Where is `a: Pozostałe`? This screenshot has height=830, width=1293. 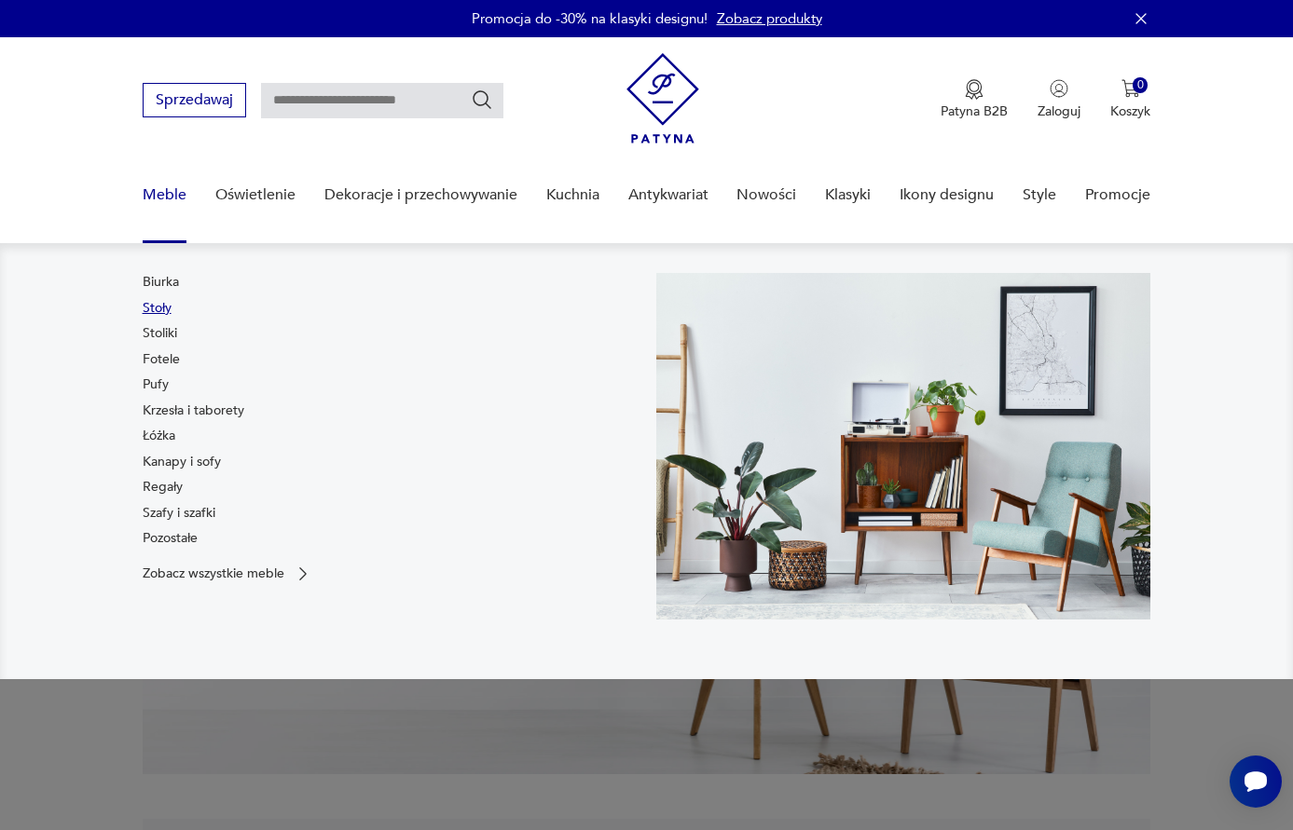
a: Pozostałe is located at coordinates (170, 539).